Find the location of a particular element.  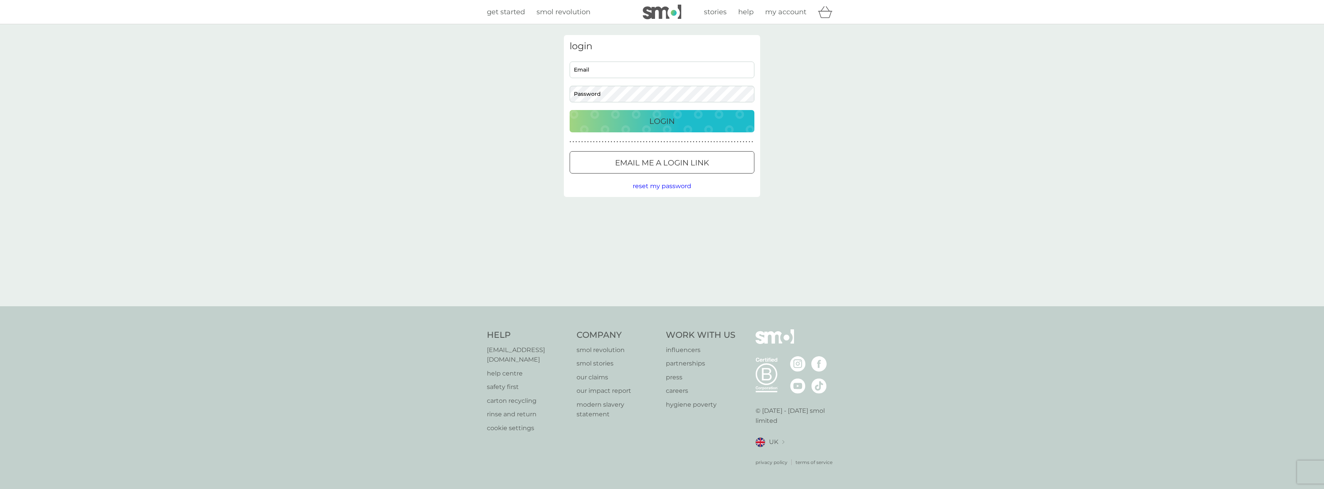

h4: Work With Us is located at coordinates (700, 335).